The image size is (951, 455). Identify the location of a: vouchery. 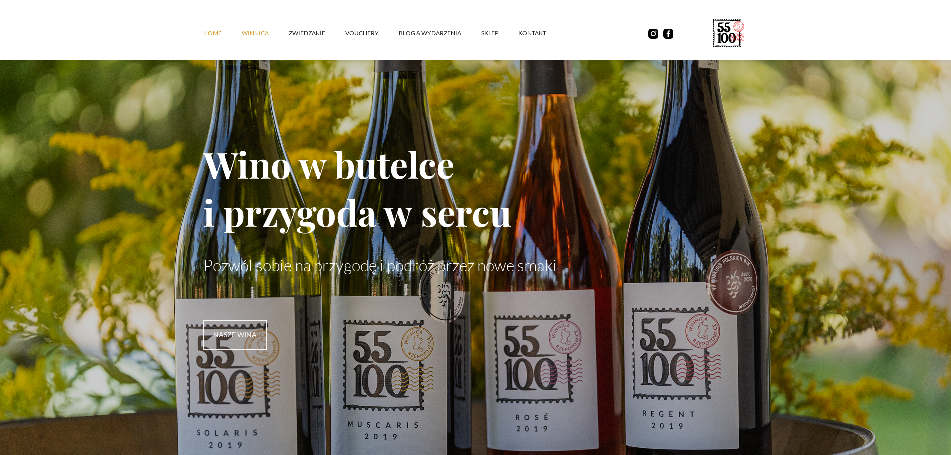
(372, 33).